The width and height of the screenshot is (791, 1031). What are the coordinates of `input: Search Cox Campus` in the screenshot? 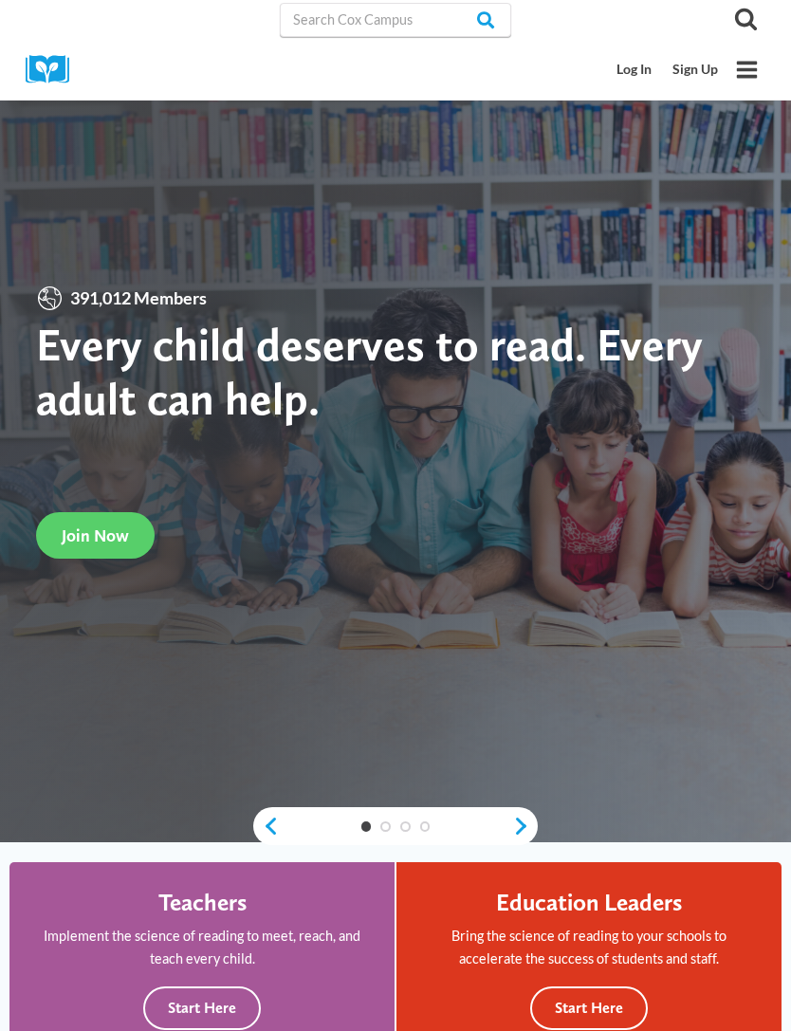 It's located at (395, 20).